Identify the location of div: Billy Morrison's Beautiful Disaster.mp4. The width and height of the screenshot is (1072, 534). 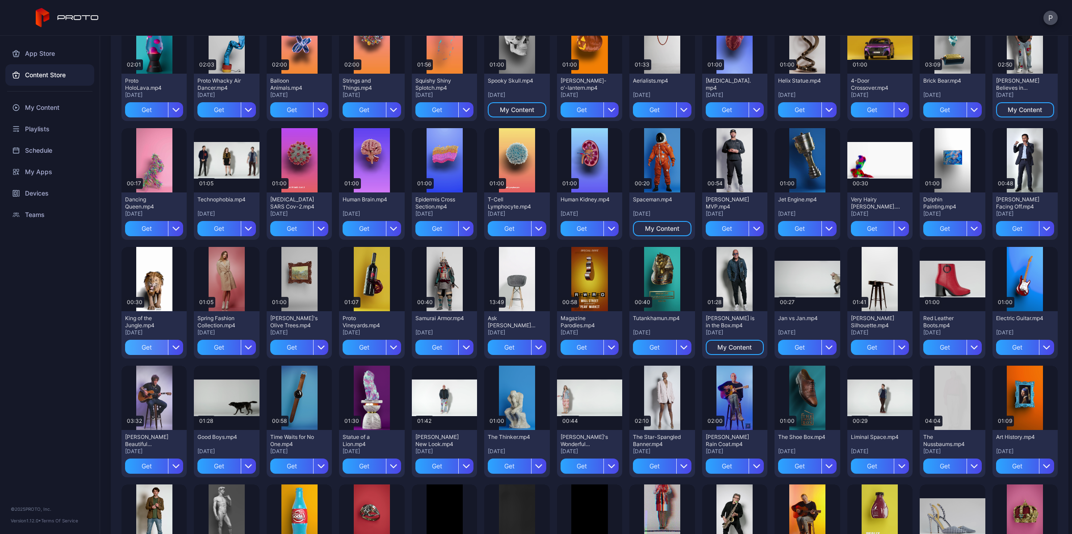
(150, 441).